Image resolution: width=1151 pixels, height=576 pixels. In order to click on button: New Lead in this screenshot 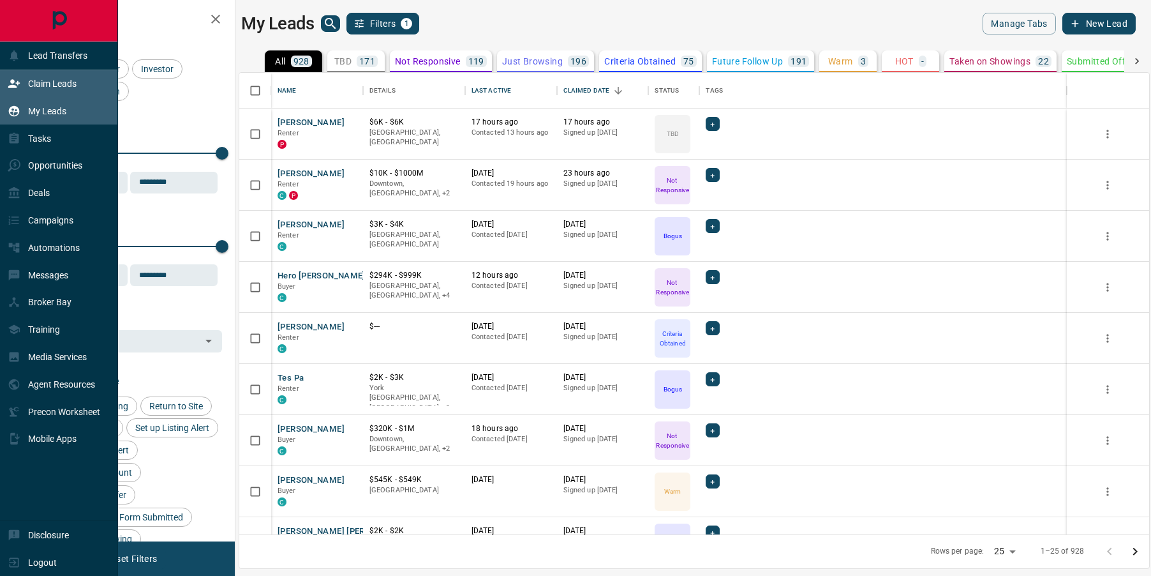, I will do `click(1099, 24)`.